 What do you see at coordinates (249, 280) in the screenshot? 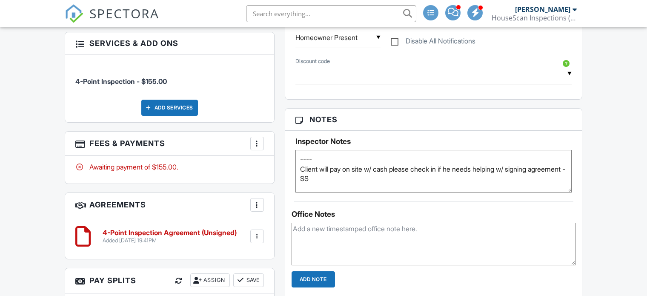
I see `button: Save` at bounding box center [249, 280].